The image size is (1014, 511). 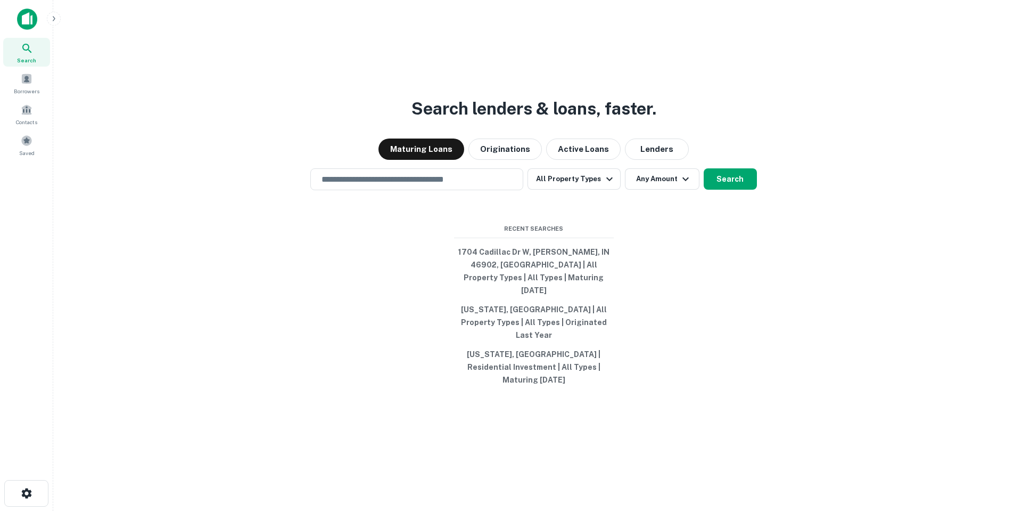 What do you see at coordinates (988, 451) in the screenshot?
I see `div: Chat Widget` at bounding box center [988, 451].